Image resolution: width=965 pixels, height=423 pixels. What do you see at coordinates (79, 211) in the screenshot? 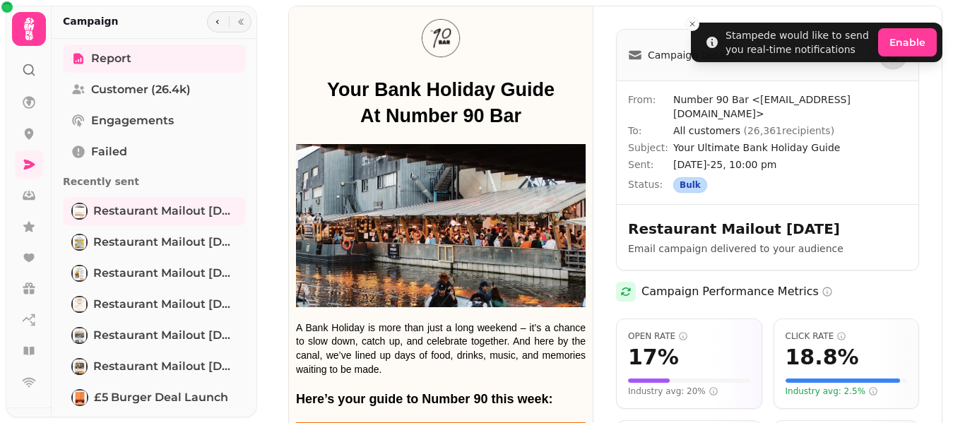
I see `img: Restaurant Mailout Aug 20th` at bounding box center [79, 211].